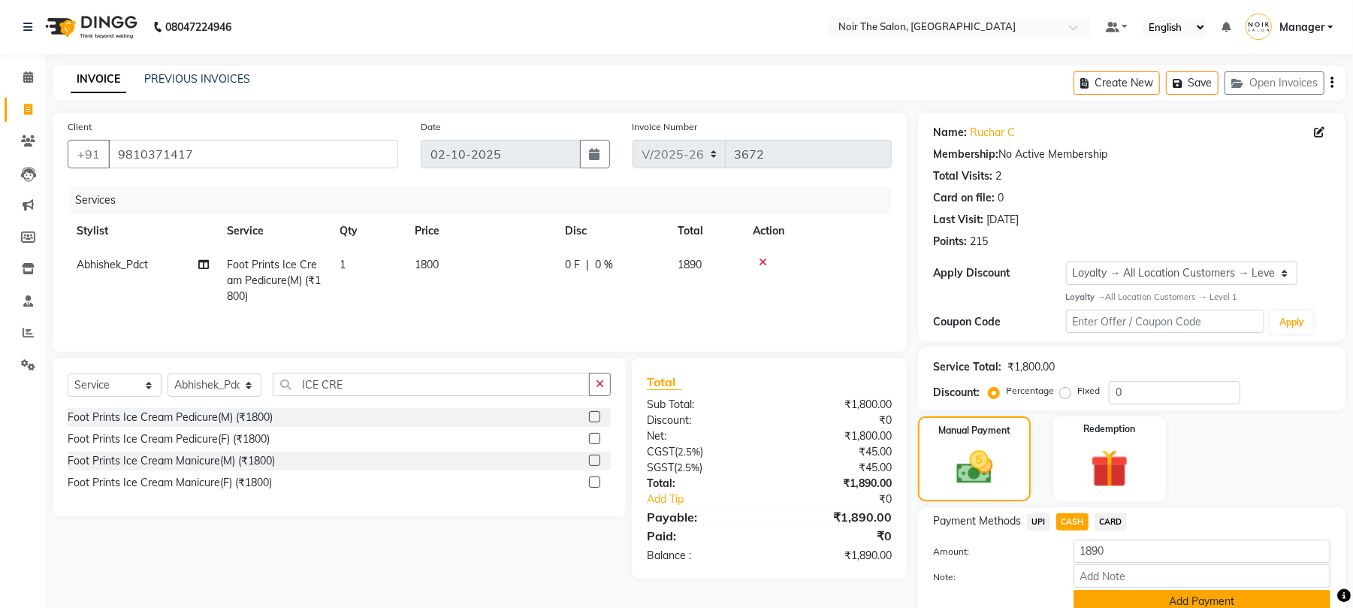 This screenshot has height=608, width=1353. I want to click on b: 08047224946, so click(198, 27).